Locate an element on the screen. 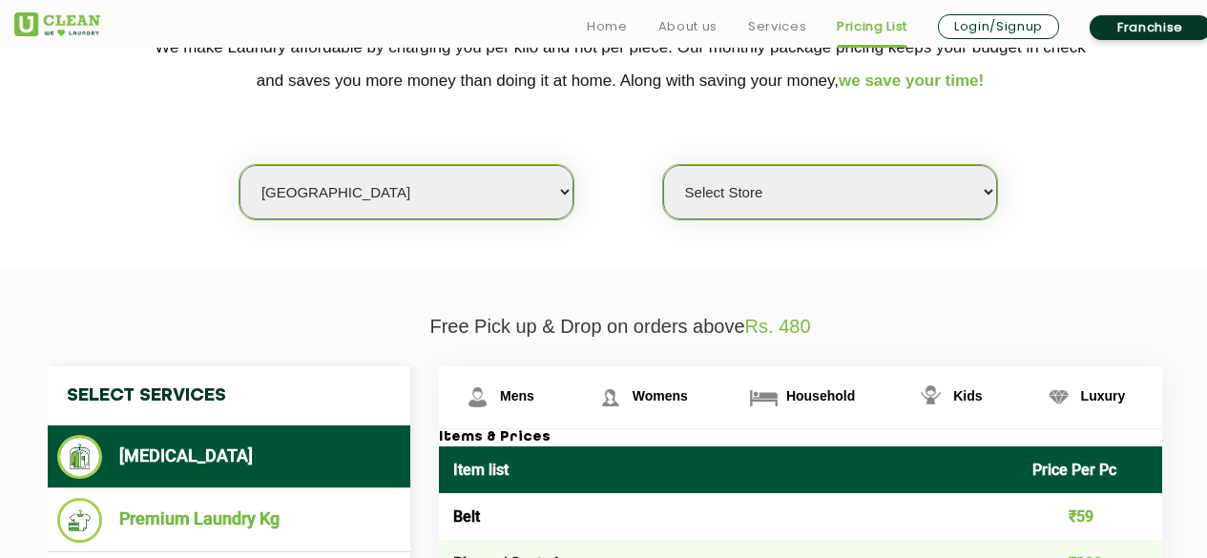 Image resolution: width=1207 pixels, height=558 pixels. h3: Items & Prices is located at coordinates (800, 438).